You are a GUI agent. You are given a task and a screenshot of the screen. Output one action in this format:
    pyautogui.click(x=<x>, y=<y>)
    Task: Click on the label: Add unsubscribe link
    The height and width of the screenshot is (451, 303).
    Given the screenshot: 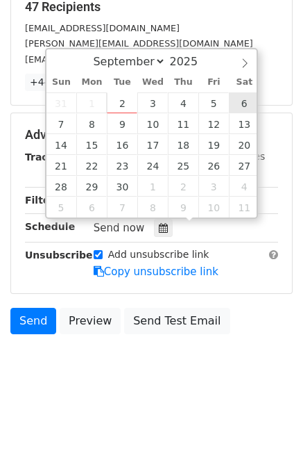 What is the action you would take?
    pyautogui.click(x=159, y=254)
    